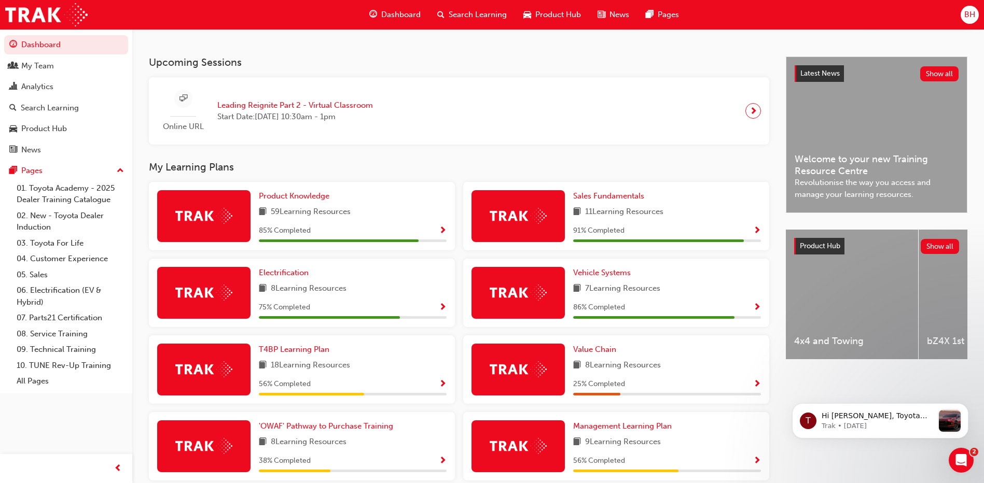 The width and height of the screenshot is (984, 483). I want to click on a: pages-iconPages, so click(662, 15).